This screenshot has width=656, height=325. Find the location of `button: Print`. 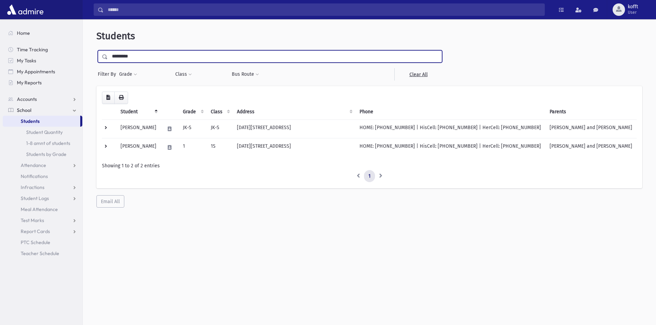

button: Print is located at coordinates (121, 98).